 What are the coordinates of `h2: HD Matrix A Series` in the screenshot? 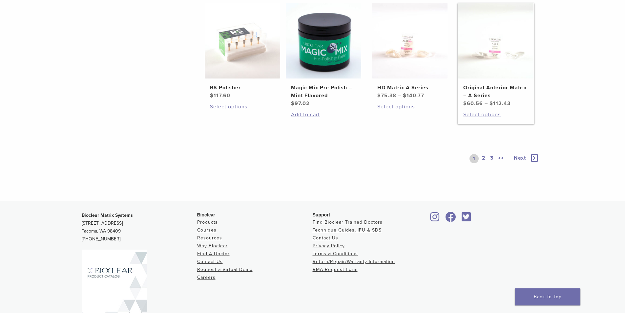 It's located at (410, 88).